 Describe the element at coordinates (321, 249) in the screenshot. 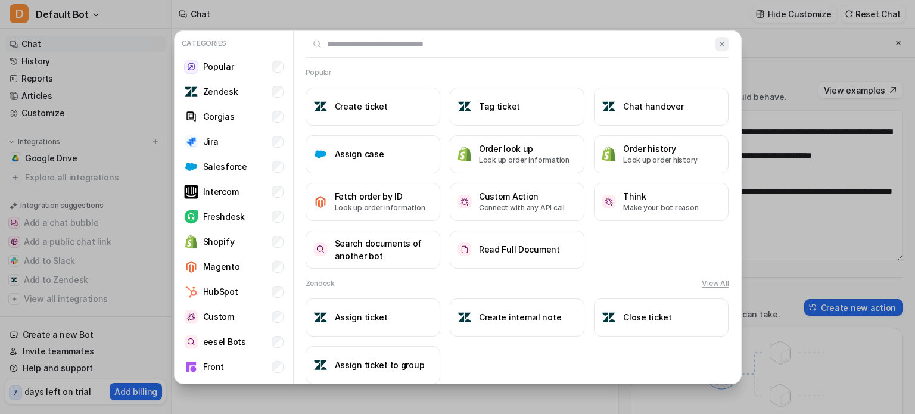

I see `img: Search documents of another bot` at that location.